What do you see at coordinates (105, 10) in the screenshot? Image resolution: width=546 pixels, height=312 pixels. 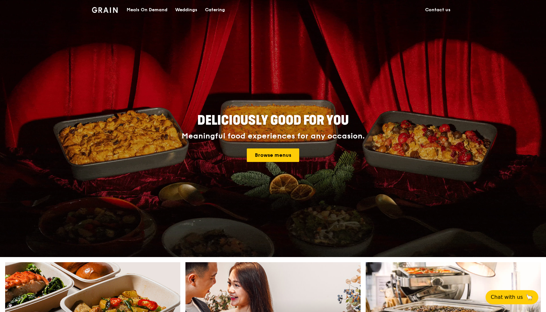 I see `img: Grain` at bounding box center [105, 10].